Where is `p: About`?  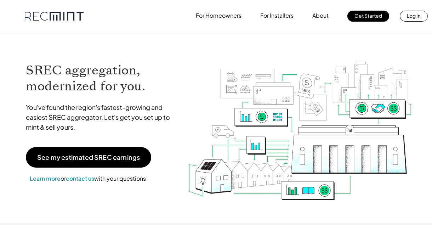 p: About is located at coordinates (320, 16).